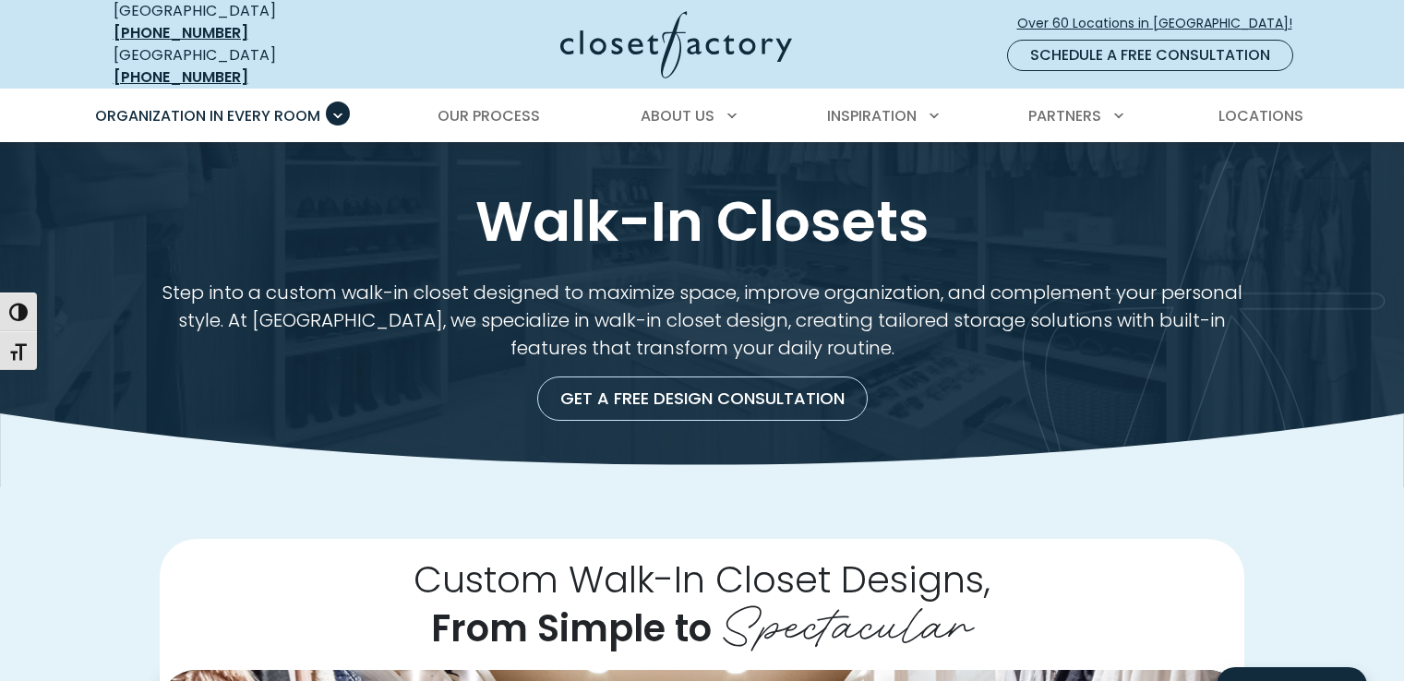  I want to click on span: Spectacular, so click(846, 620).